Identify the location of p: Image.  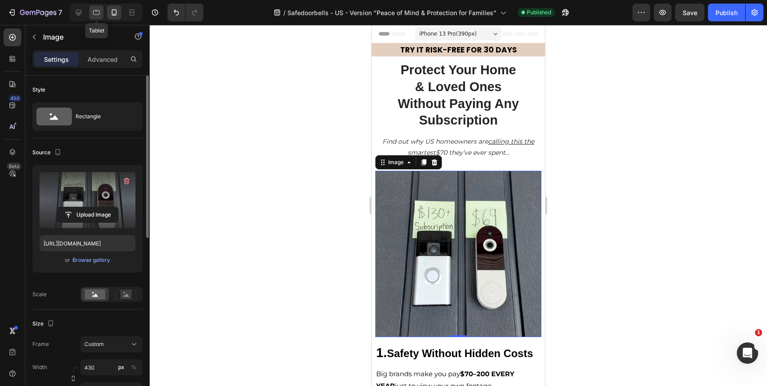
(81, 37).